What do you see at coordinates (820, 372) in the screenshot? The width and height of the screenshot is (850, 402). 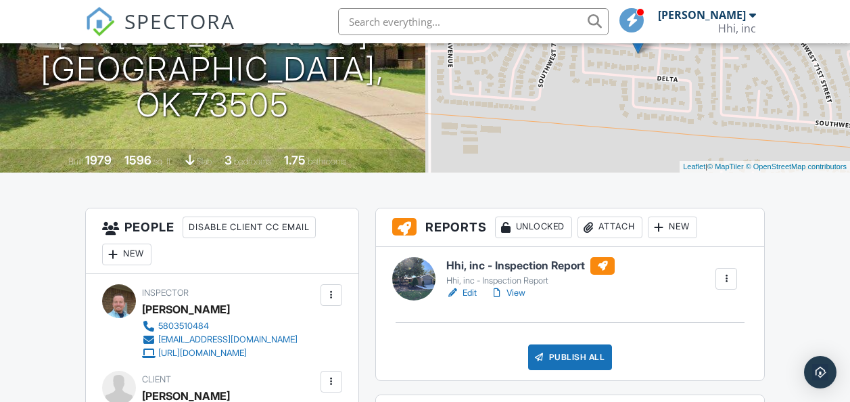 I see `div: Open Intercom Messenger` at bounding box center [820, 372].